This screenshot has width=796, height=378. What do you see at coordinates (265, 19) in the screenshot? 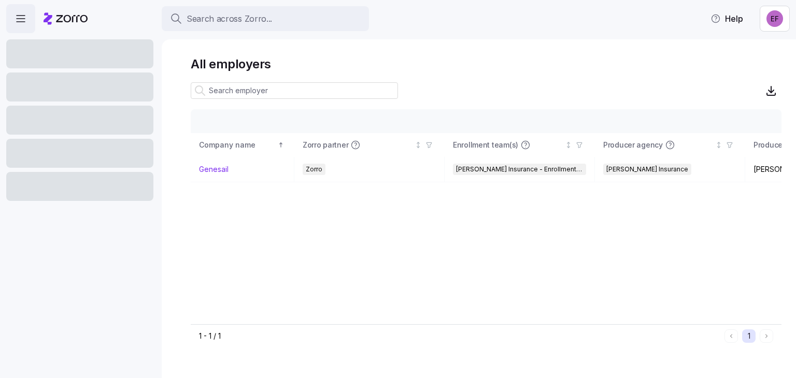
I see `button: Search across Zorro...` at bounding box center [265, 19].